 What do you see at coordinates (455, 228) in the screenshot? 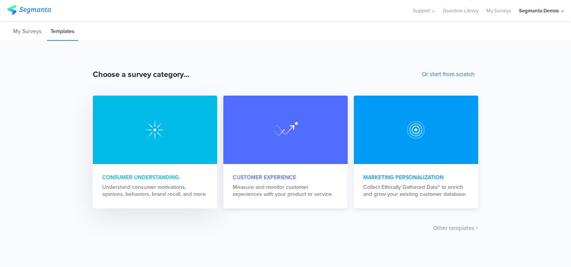
I see `button: Other templates` at bounding box center [455, 228].